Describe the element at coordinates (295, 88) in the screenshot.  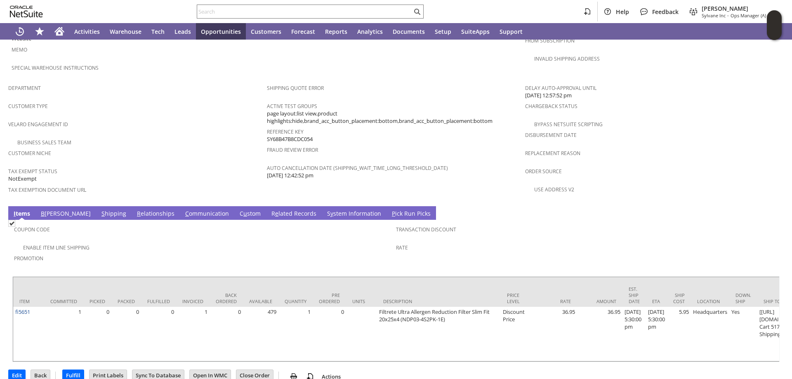
I see `a: Shipping Quote Error` at that location.